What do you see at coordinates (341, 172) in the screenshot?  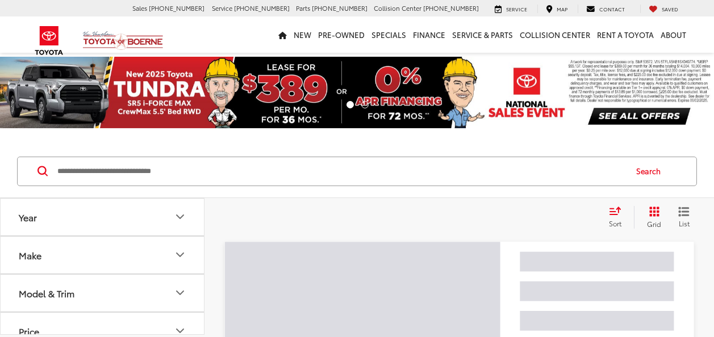 I see `input: Search by Make, Model, or Keyword` at bounding box center [341, 172].